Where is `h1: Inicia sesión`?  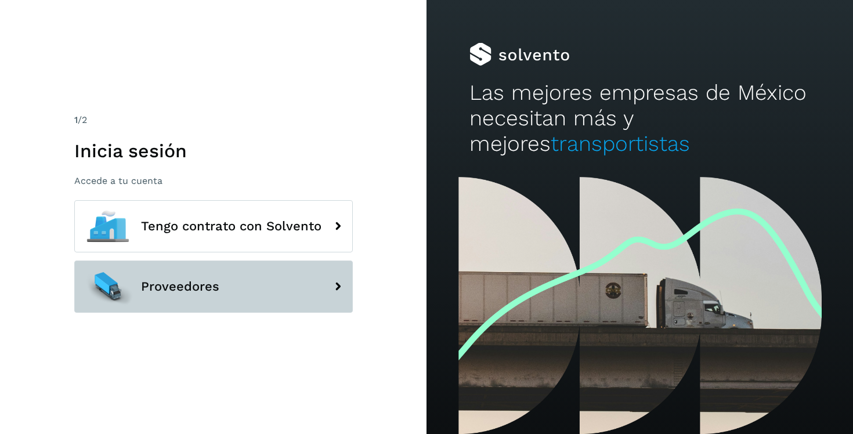
h1: Inicia sesión is located at coordinates (213, 151).